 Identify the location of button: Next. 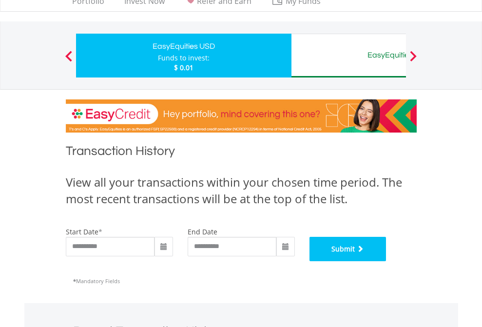
(413, 60).